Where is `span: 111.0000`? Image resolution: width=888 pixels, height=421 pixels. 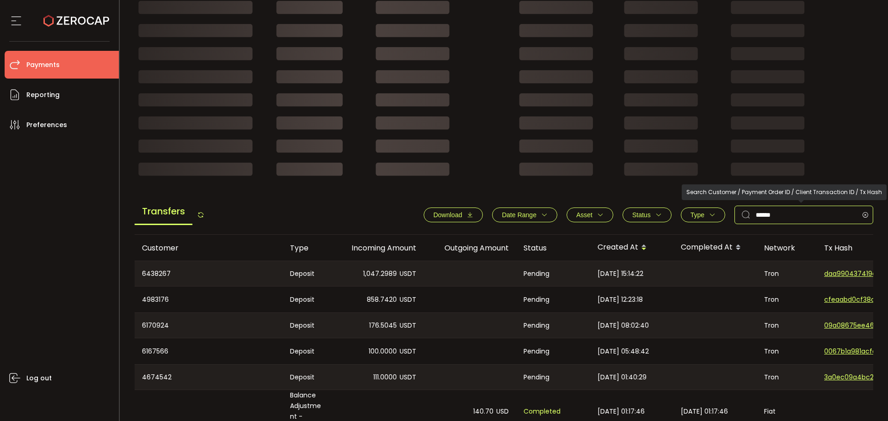 span: 111.0000 is located at coordinates (385, 377).